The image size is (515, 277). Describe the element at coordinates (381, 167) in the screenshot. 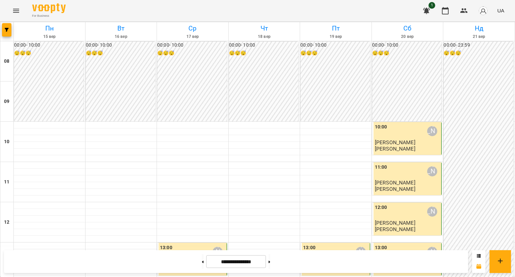

I see `label: 11:00` at that location.